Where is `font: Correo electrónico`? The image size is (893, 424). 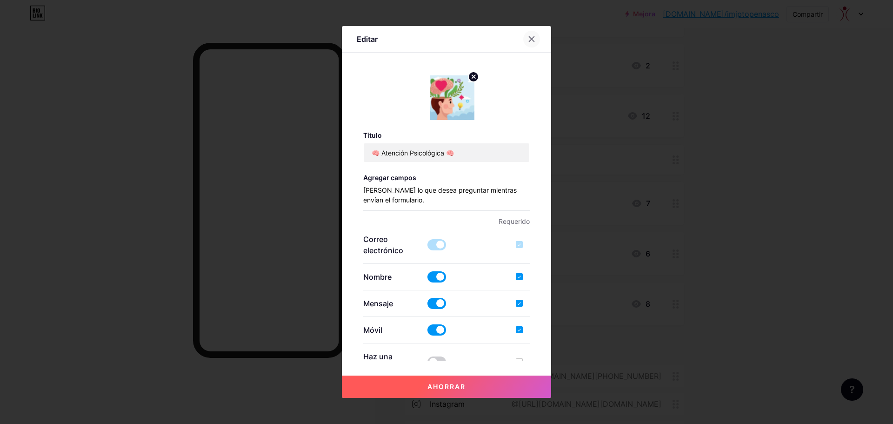
font: Correo electrónico is located at coordinates (383, 245).